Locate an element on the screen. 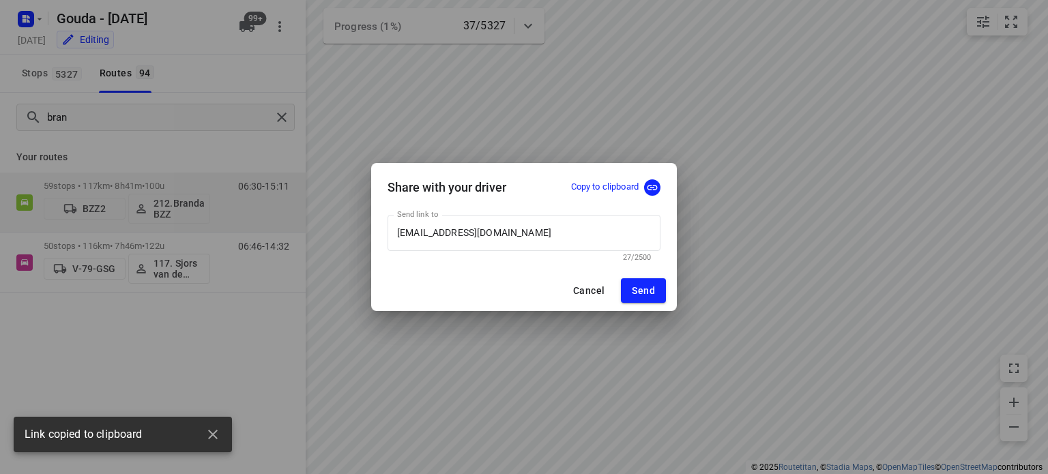 Image resolution: width=1048 pixels, height=474 pixels. span: 27/2500 is located at coordinates (637, 257).